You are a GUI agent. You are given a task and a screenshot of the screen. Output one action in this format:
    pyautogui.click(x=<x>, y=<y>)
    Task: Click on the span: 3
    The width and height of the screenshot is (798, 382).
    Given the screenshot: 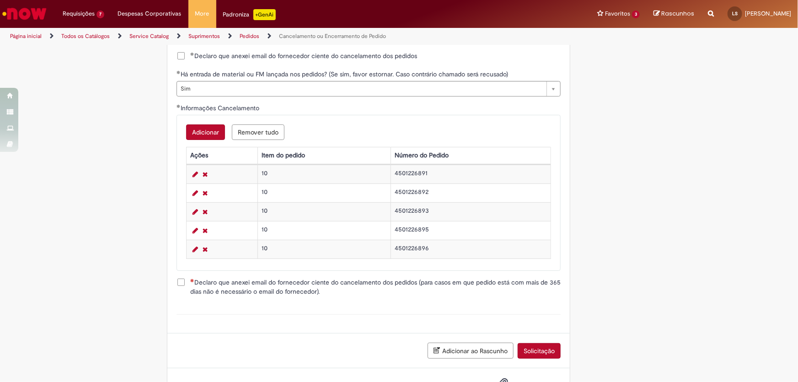 What is the action you would take?
    pyautogui.click(x=636, y=14)
    